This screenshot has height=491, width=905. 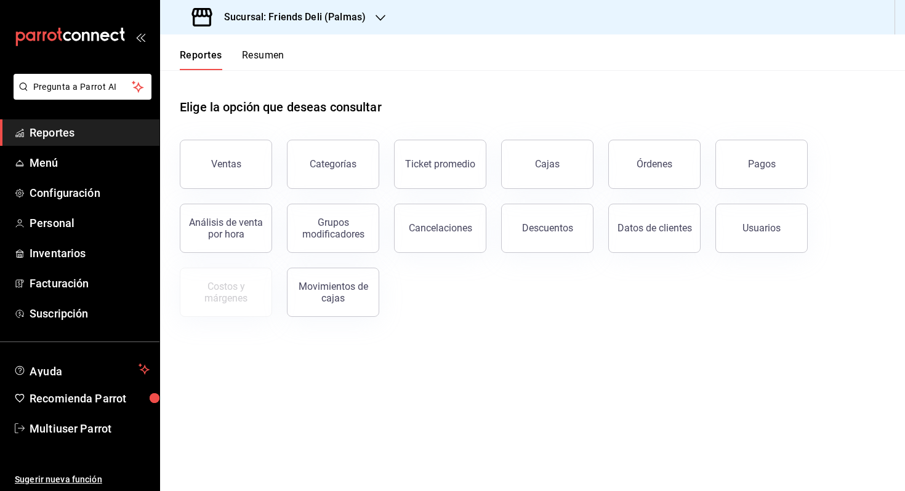 I want to click on span: Facturación, so click(x=89, y=283).